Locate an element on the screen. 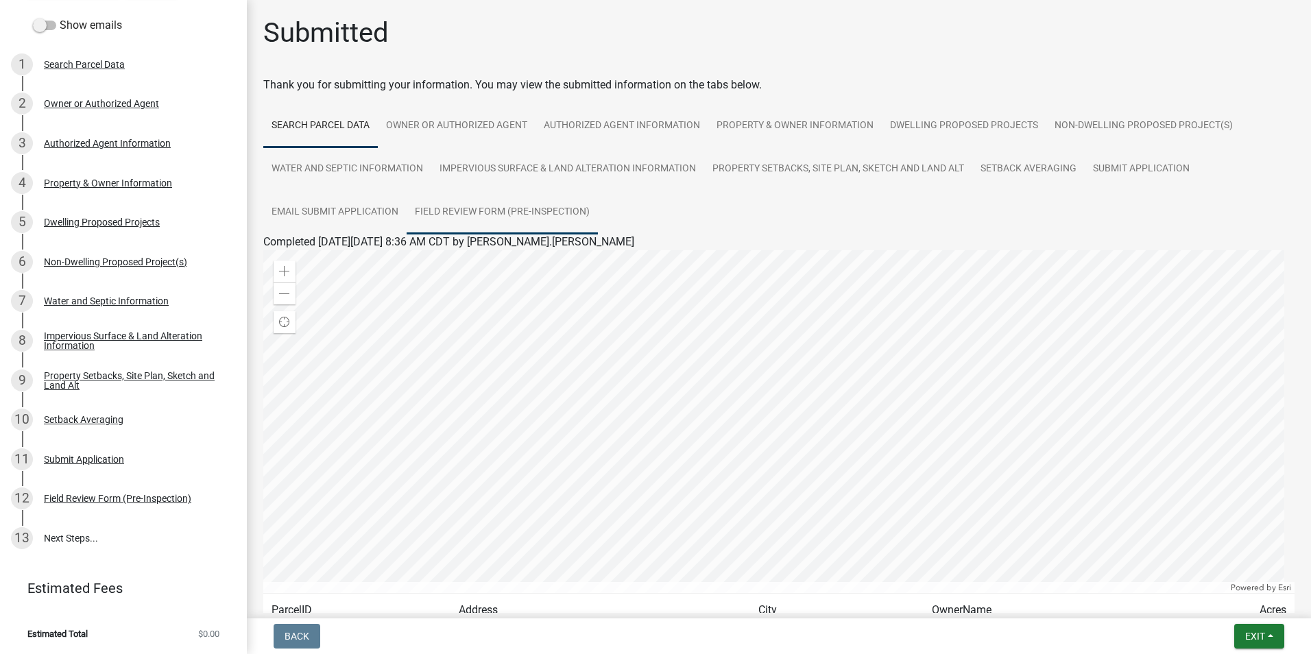 The width and height of the screenshot is (1311, 654). div: Zoom in is located at coordinates (285, 272).